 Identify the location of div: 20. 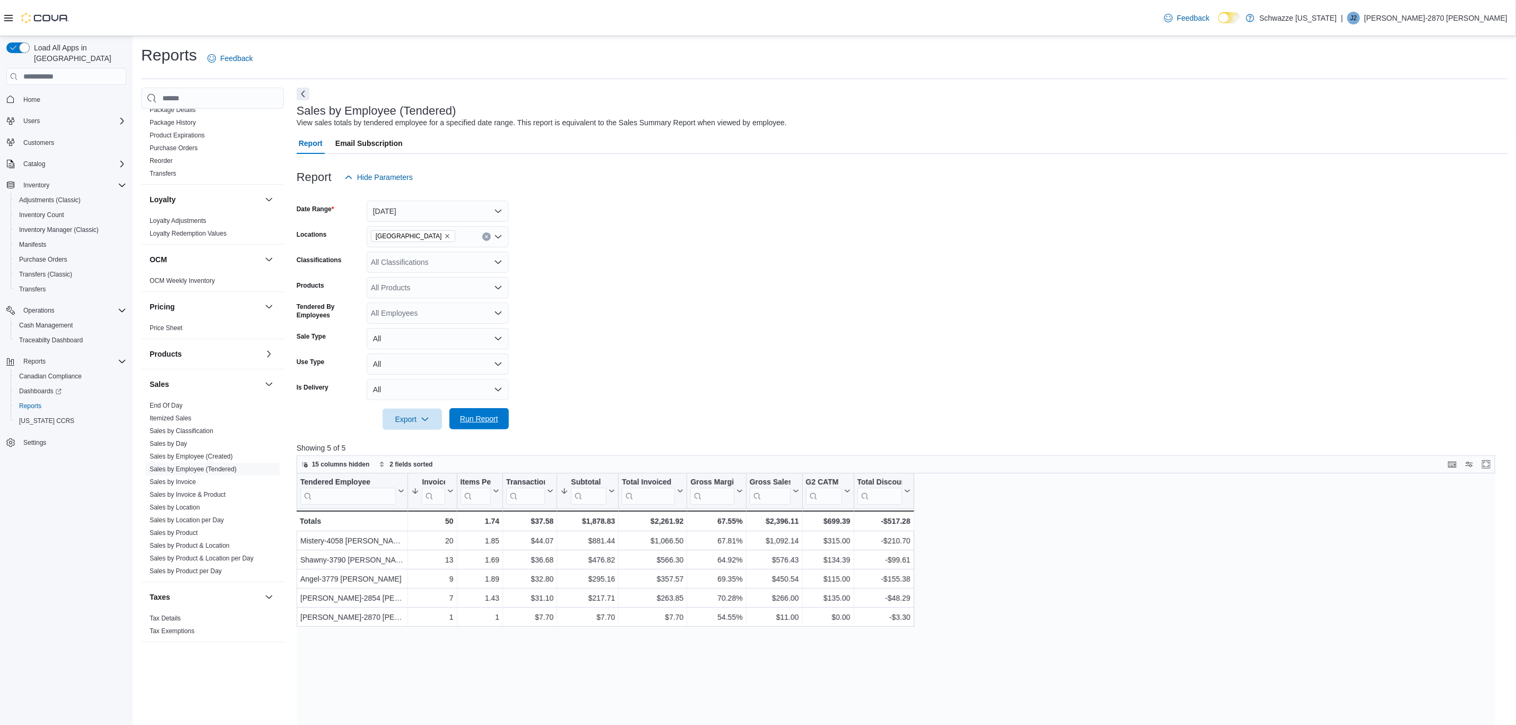
(432, 541).